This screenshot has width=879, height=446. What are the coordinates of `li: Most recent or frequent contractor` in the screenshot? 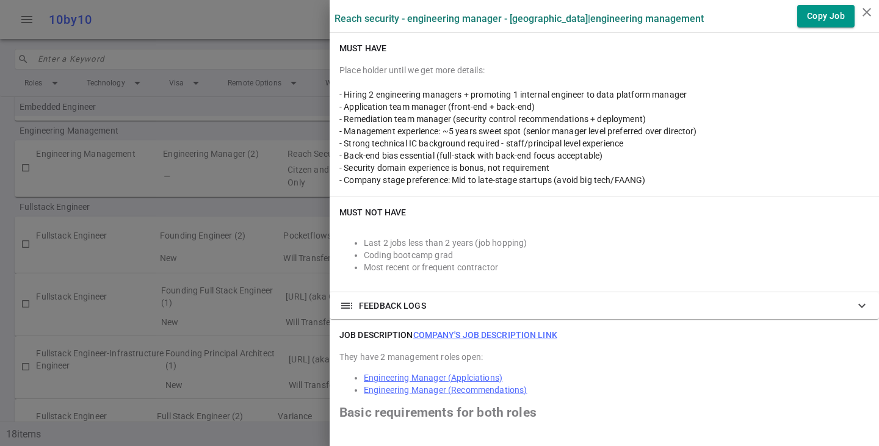 It's located at (617, 267).